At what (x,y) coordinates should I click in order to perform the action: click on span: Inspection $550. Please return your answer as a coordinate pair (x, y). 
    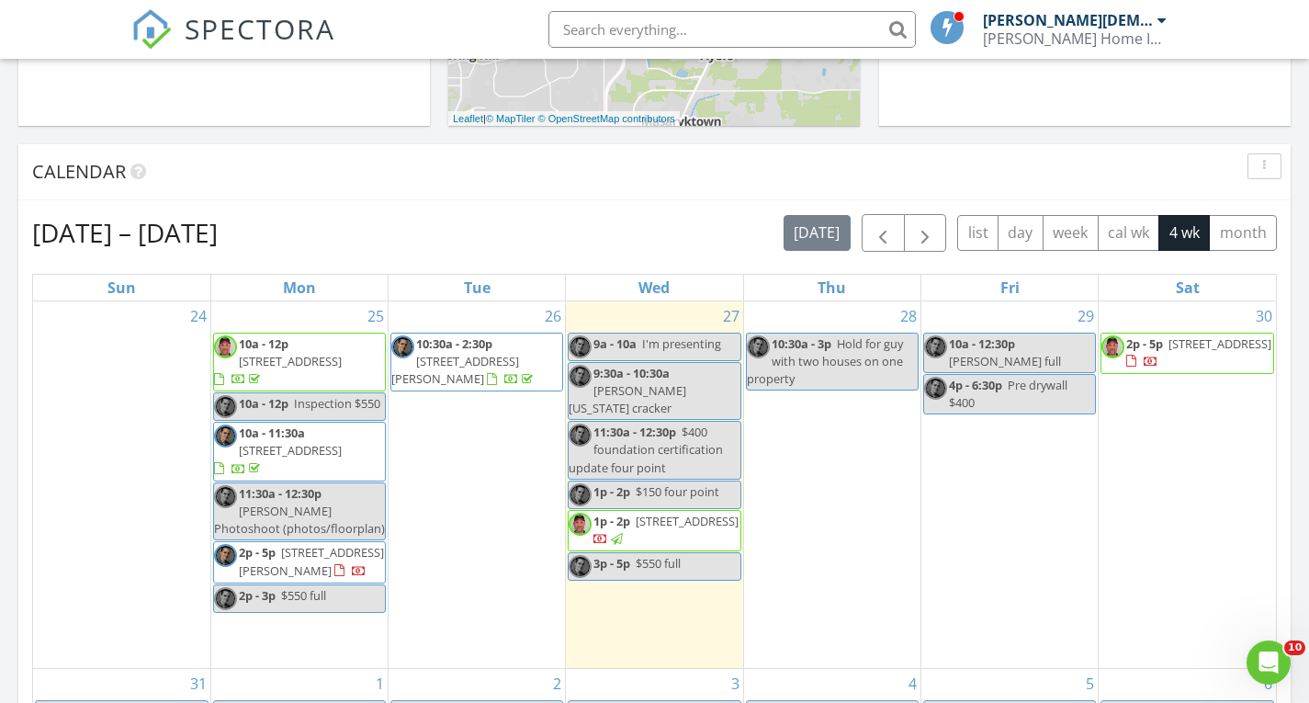
    Looking at the image, I should click on (337, 403).